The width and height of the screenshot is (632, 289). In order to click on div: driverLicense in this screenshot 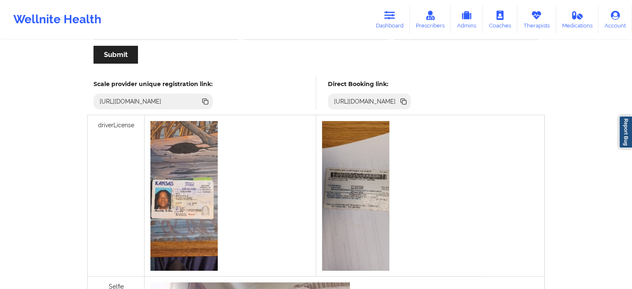, I will do `click(116, 196)`.